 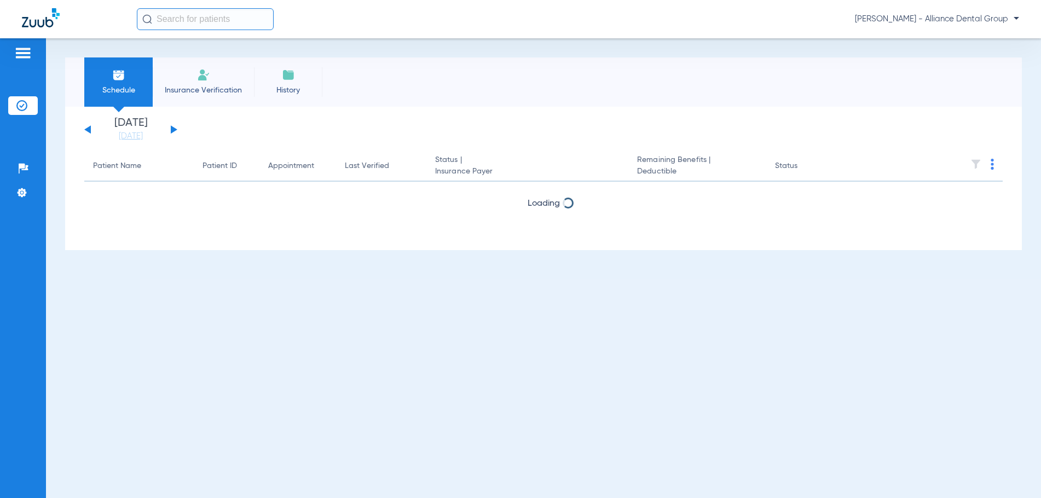 I want to click on span: Schedule, so click(x=118, y=90).